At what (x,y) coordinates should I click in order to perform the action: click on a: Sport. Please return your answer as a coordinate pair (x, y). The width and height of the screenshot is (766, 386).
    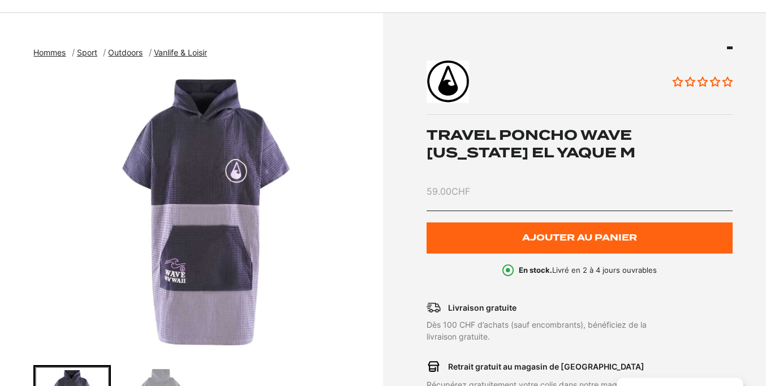
    Looking at the image, I should click on (90, 52).